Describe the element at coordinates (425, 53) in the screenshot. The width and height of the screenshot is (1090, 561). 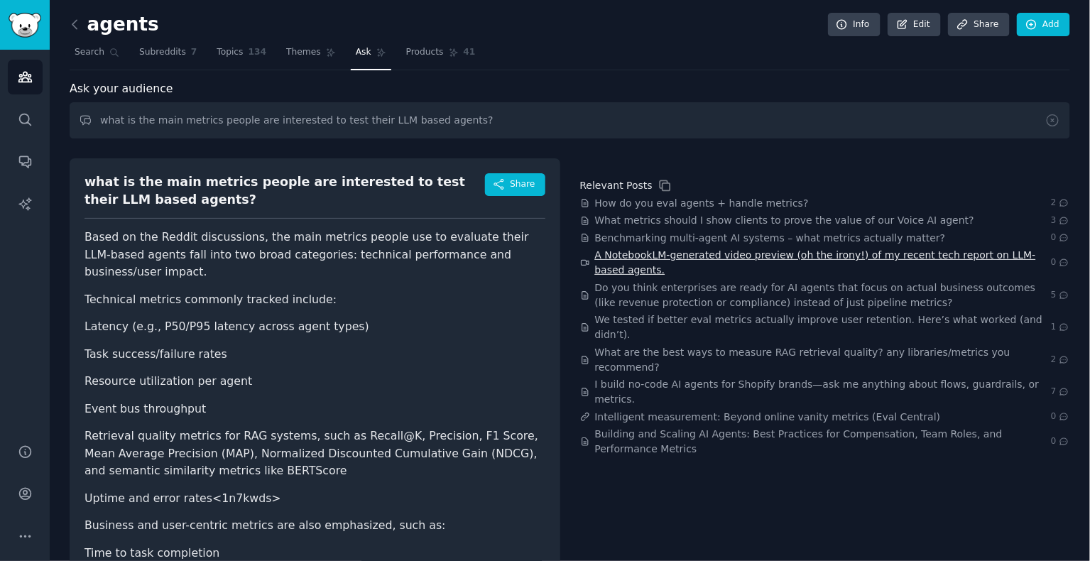
I see `span: Products` at that location.